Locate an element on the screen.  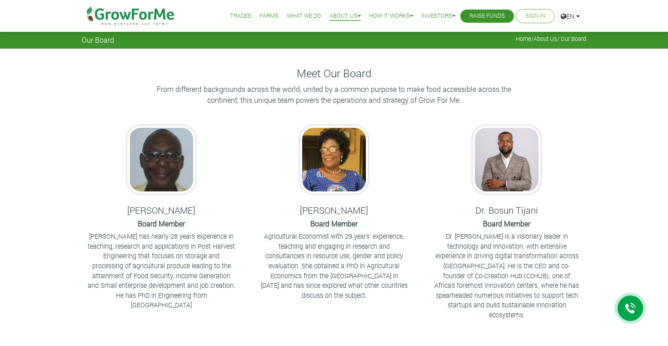
h5: Dr. Bosun Tijani is located at coordinates (507, 210).